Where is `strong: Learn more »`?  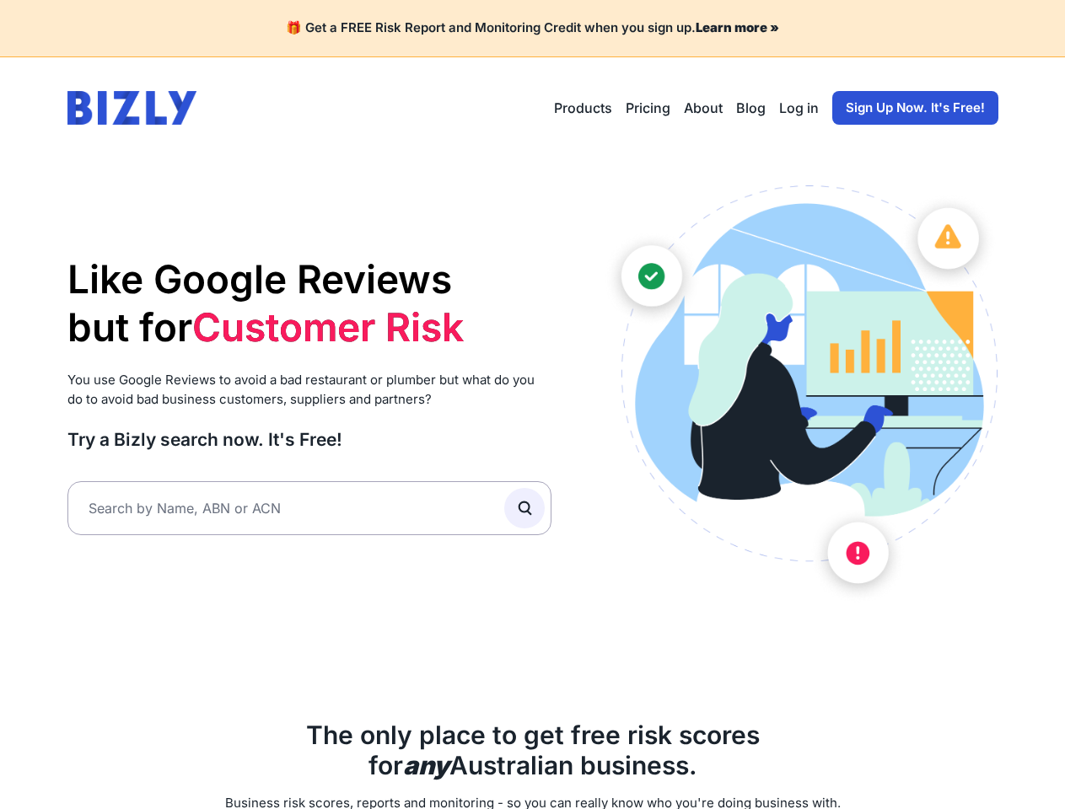
strong: Learn more » is located at coordinates (737, 27).